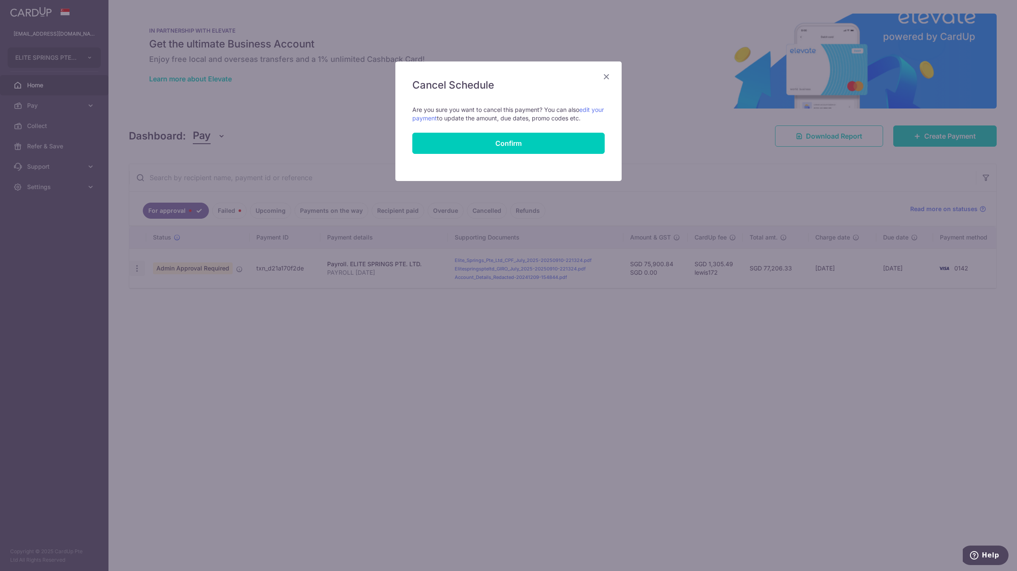  I want to click on span: Help, so click(28, 10).